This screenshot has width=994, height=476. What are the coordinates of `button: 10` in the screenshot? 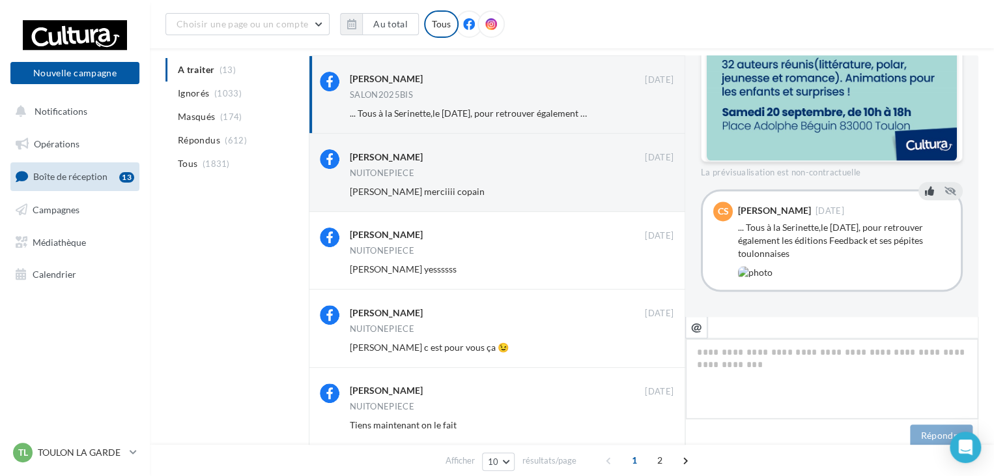 It's located at (498, 461).